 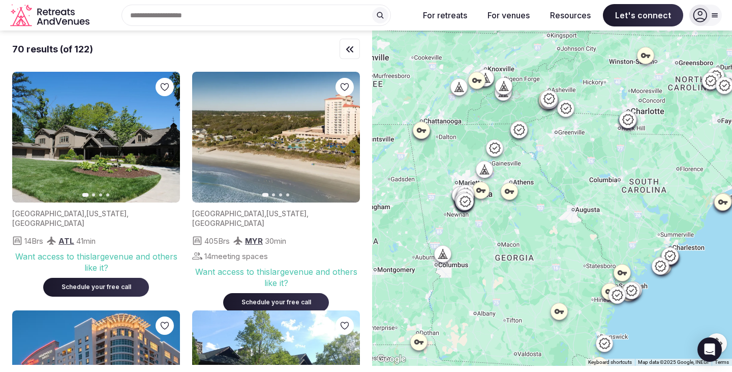 I want to click on span: 405 Brs, so click(x=217, y=241).